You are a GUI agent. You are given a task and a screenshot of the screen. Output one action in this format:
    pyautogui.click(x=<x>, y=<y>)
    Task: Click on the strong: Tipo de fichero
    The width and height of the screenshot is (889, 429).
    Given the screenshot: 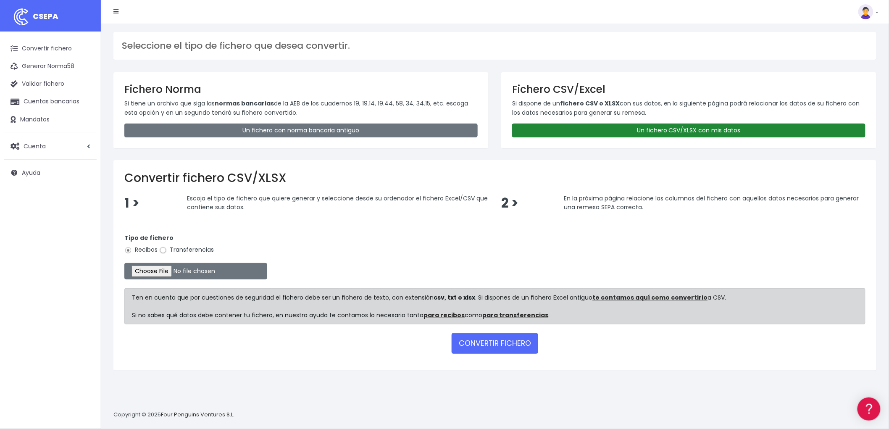 What is the action you would take?
    pyautogui.click(x=149, y=238)
    